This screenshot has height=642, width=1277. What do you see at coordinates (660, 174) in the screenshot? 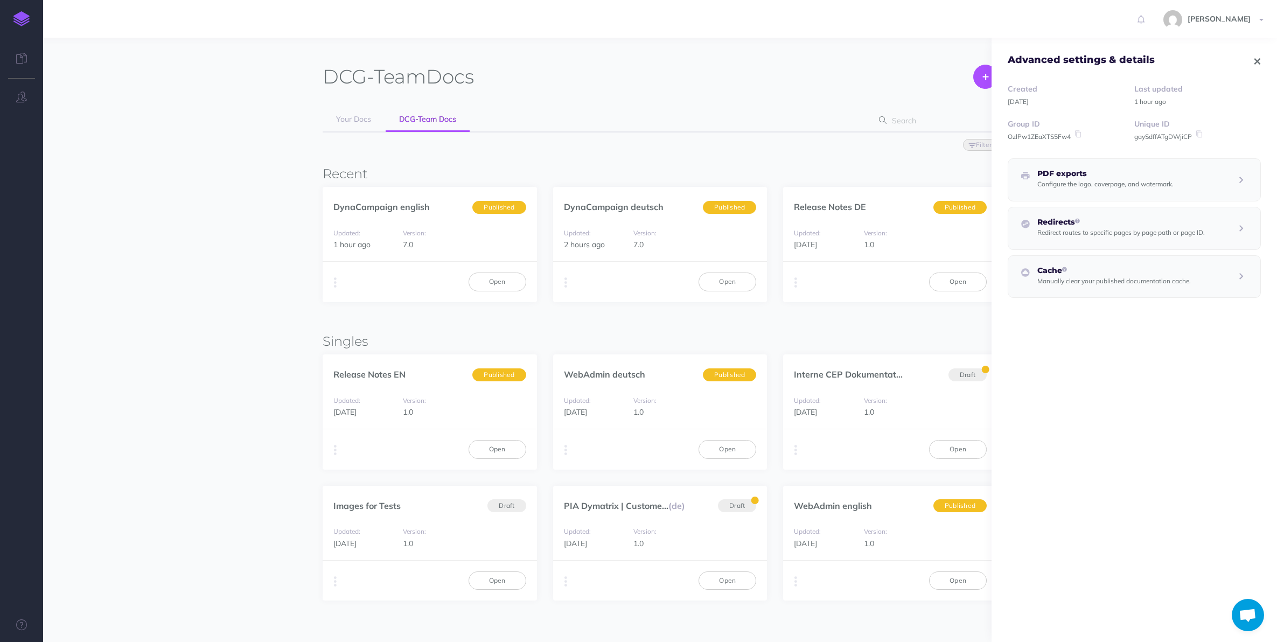
I see `h3: Recent` at bounding box center [660, 174].